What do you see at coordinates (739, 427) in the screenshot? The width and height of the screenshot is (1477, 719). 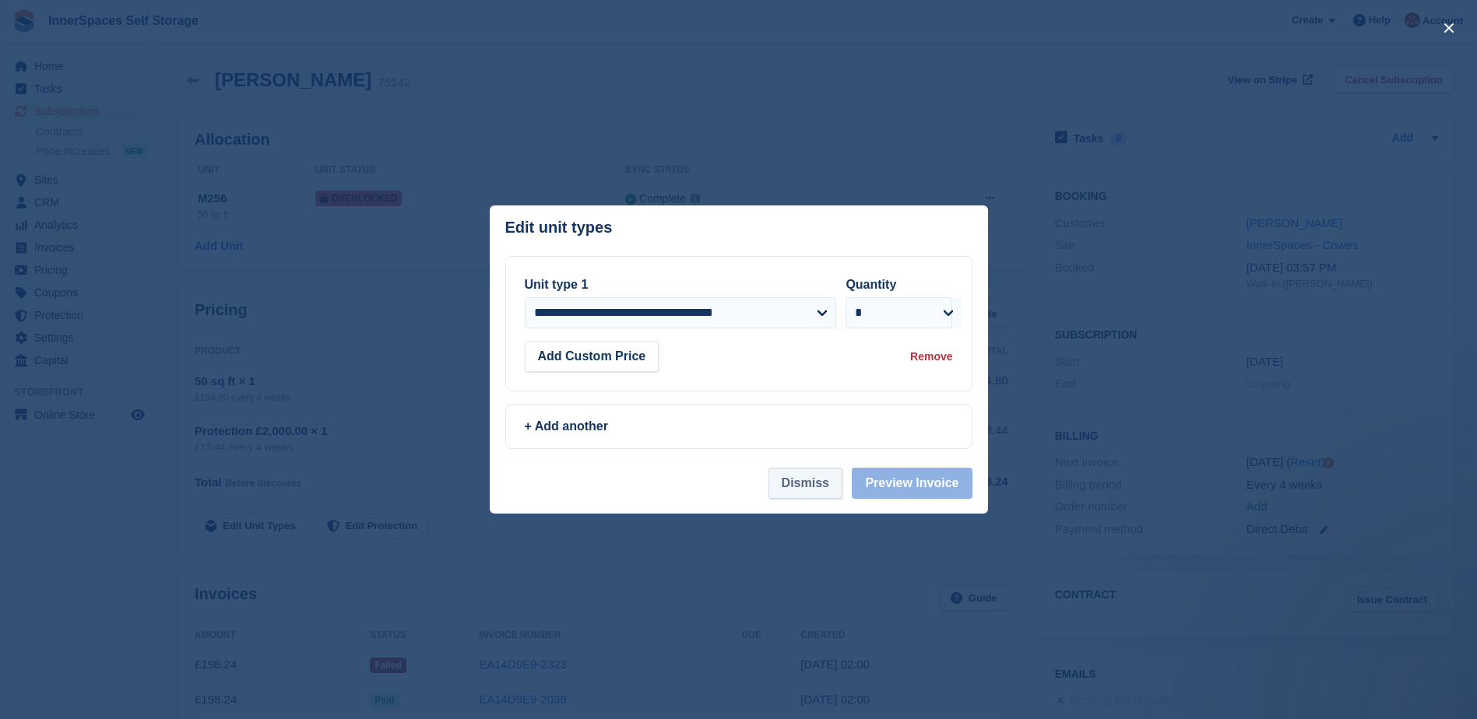 I see `a: + Add another` at bounding box center [739, 427].